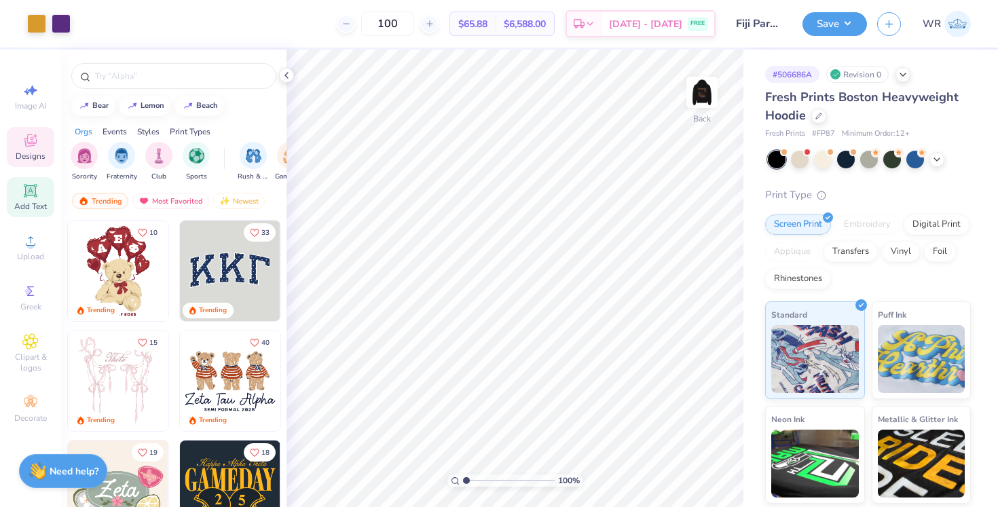 This screenshot has width=998, height=507. Describe the element at coordinates (118, 271) in the screenshot. I see `img: 587403a7-0594-4a7f-b2bd-0ca67a3ff8dd` at that location.